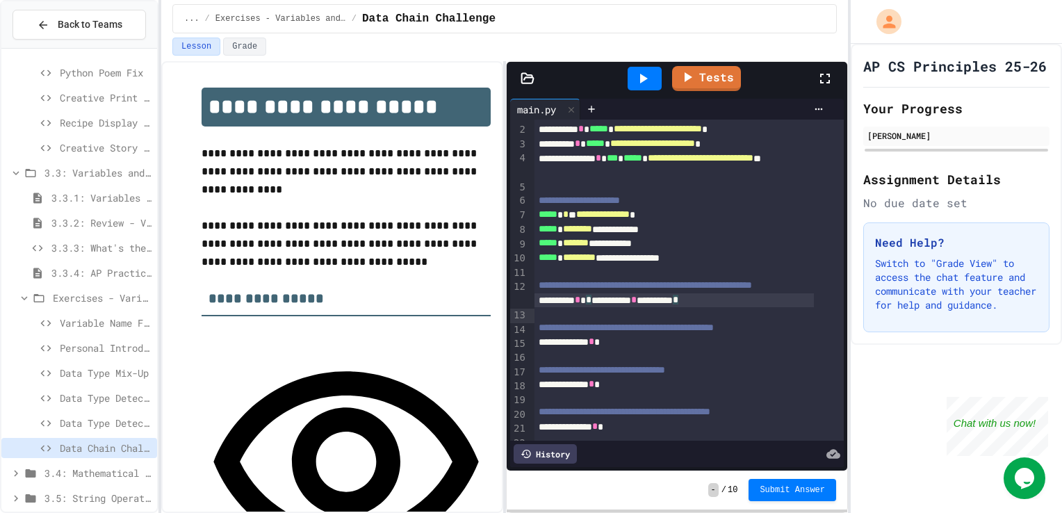 Image resolution: width=1062 pixels, height=513 pixels. I want to click on span: 3.3.2: Review - Variables and Data Types, so click(102, 222).